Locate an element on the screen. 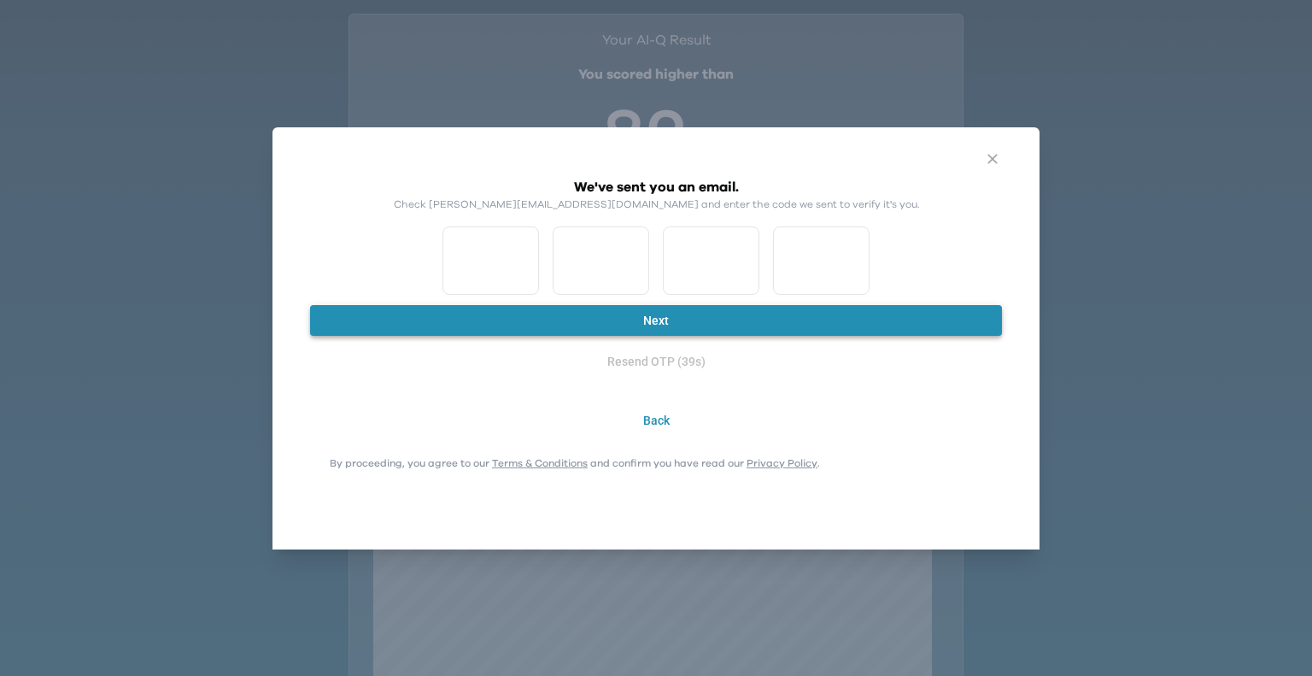  input: Please enter OTP character 1 is located at coordinates (490, 261).